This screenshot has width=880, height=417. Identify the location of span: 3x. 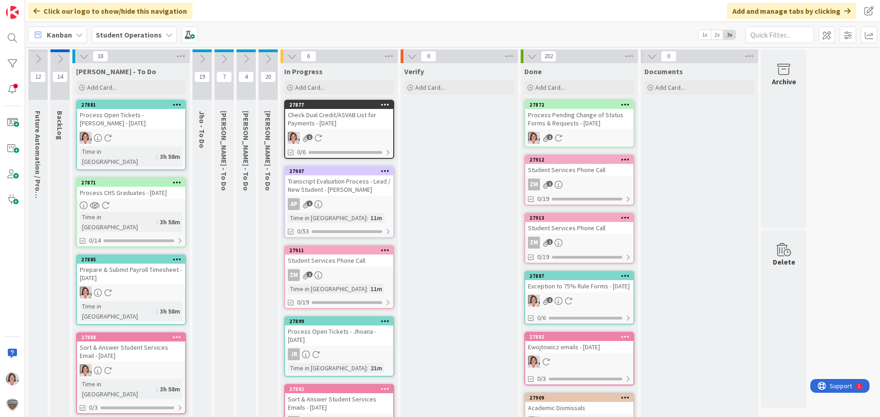
(729, 35).